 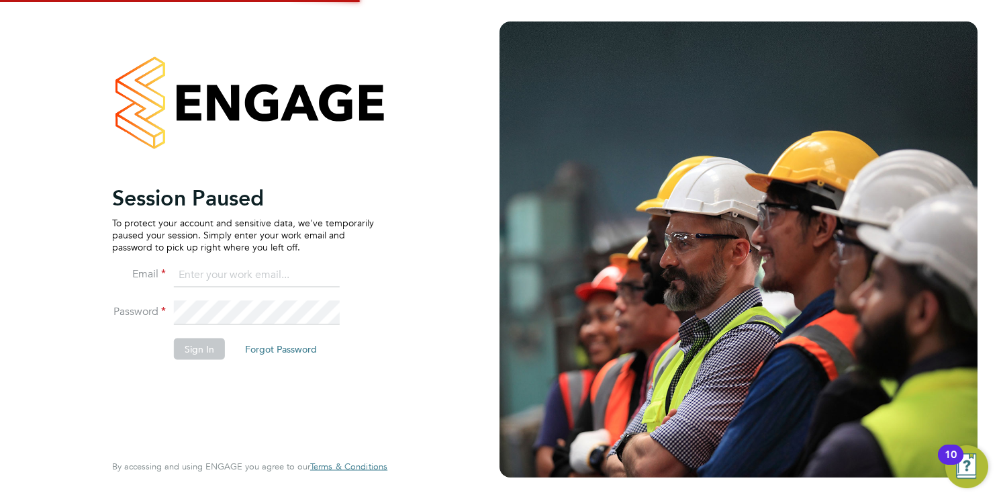 What do you see at coordinates (349, 466) in the screenshot?
I see `span: Terms & Conditions` at bounding box center [349, 466].